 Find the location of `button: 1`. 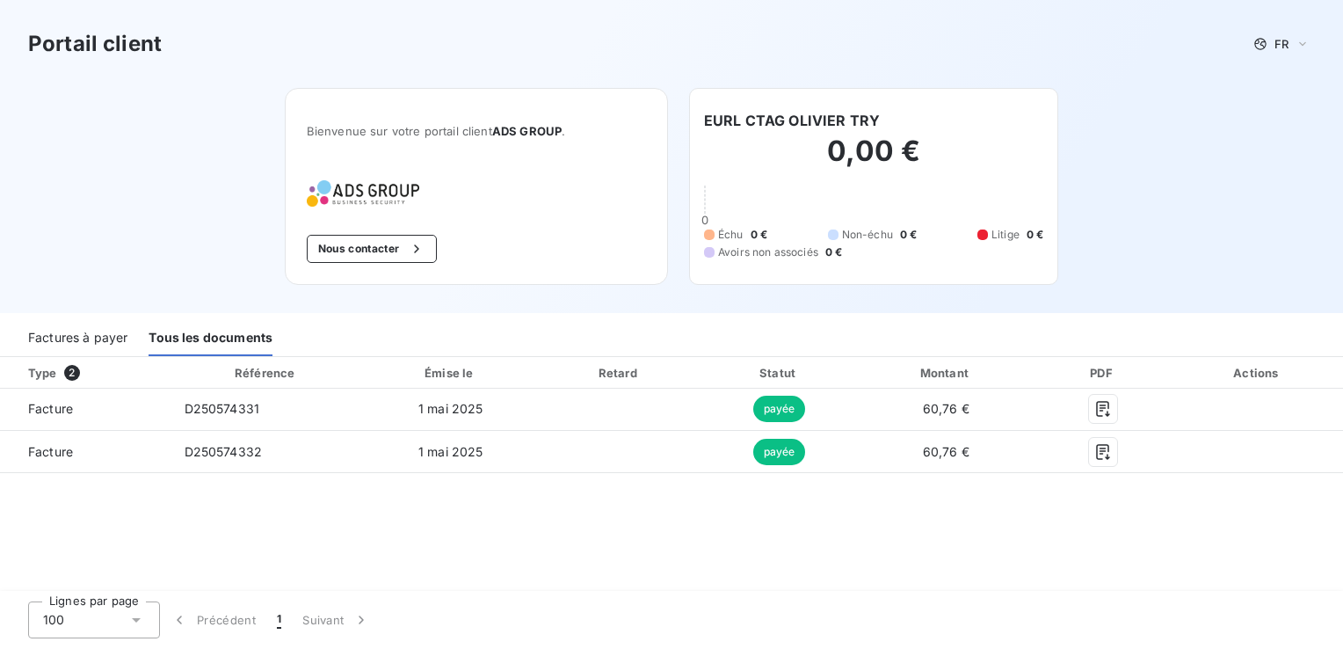

button: 1 is located at coordinates (279, 620).